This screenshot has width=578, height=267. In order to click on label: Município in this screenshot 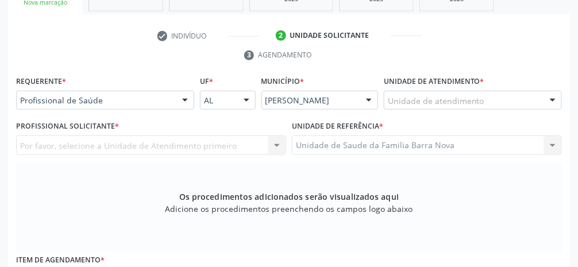, I will do `click(283, 82)`.